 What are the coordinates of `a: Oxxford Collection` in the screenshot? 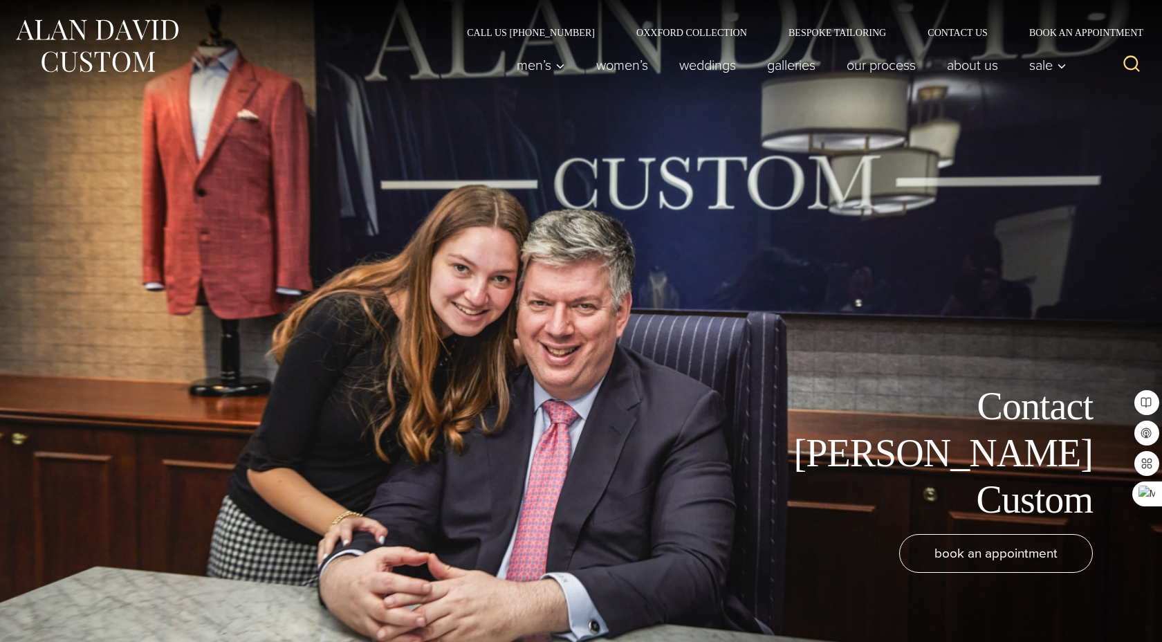 It's located at (692, 33).